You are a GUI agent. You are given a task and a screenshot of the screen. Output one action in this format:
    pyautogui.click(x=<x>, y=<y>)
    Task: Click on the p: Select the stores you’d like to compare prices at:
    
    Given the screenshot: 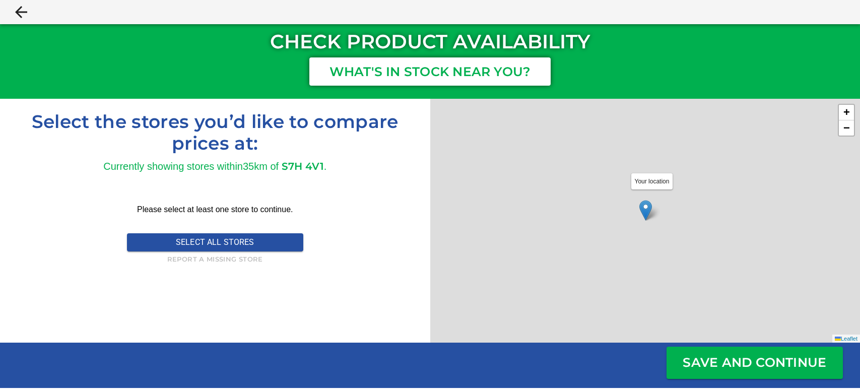 What is the action you would take?
    pyautogui.click(x=215, y=133)
    